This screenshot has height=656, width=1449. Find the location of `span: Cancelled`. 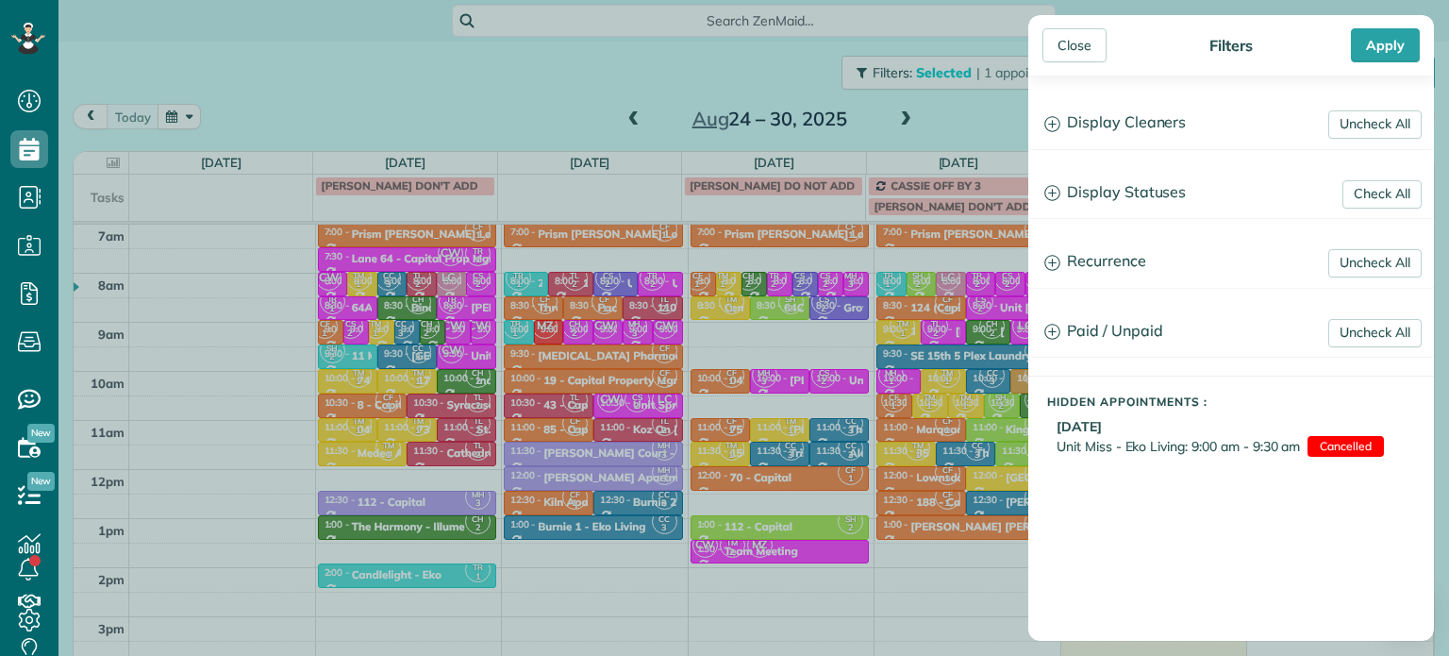

span: Cancelled is located at coordinates (1345, 446).